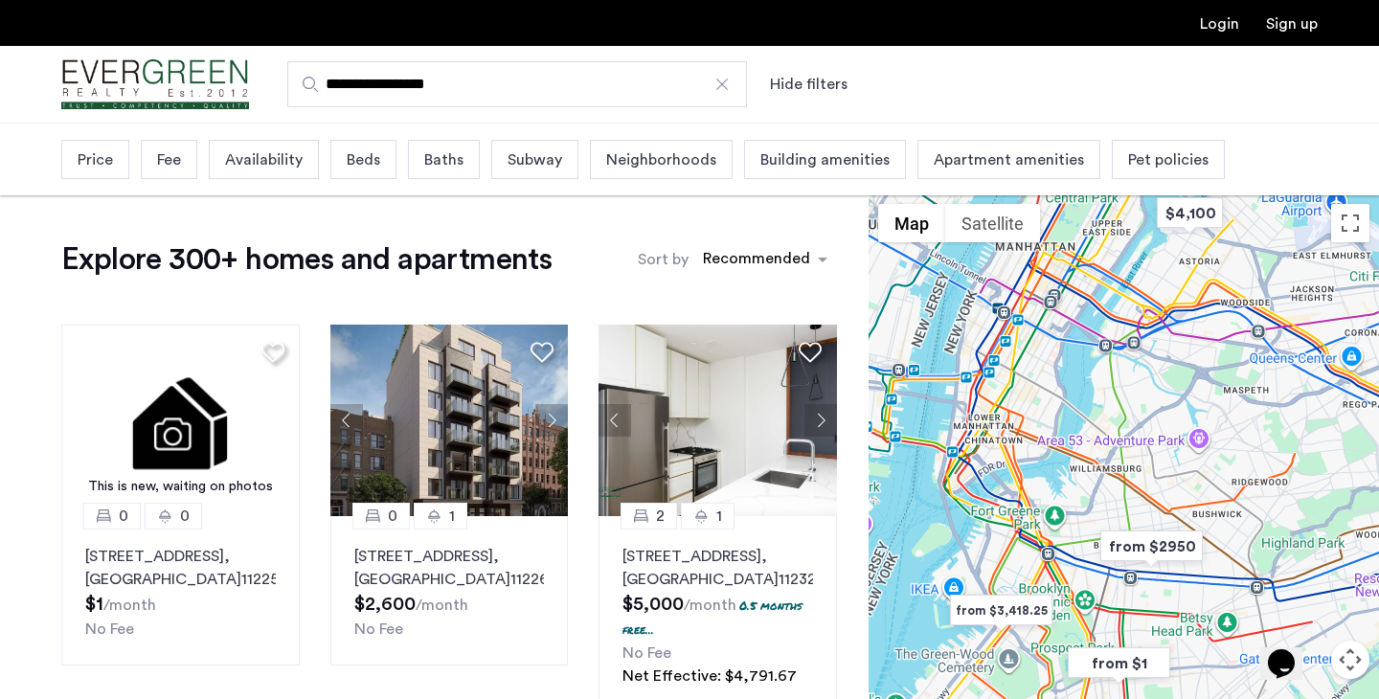 Image resolution: width=1379 pixels, height=699 pixels. What do you see at coordinates (1292, 24) in the screenshot?
I see `a: Registration` at bounding box center [1292, 24].